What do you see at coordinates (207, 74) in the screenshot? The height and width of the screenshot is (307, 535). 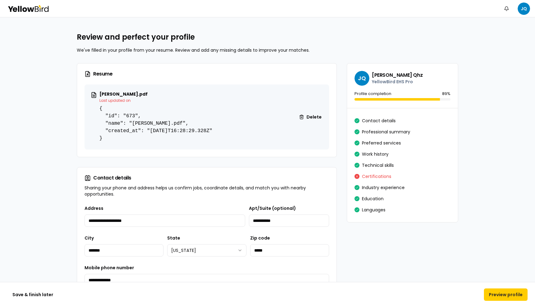 I see `h3: Resume` at bounding box center [207, 74].